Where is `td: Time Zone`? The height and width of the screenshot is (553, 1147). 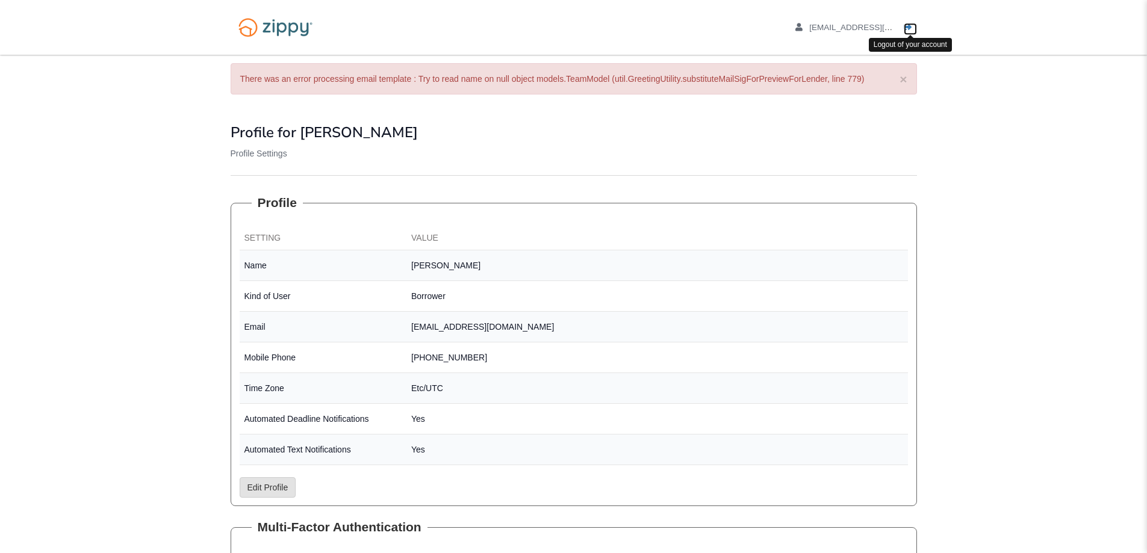
td: Time Zone is located at coordinates (323, 388).